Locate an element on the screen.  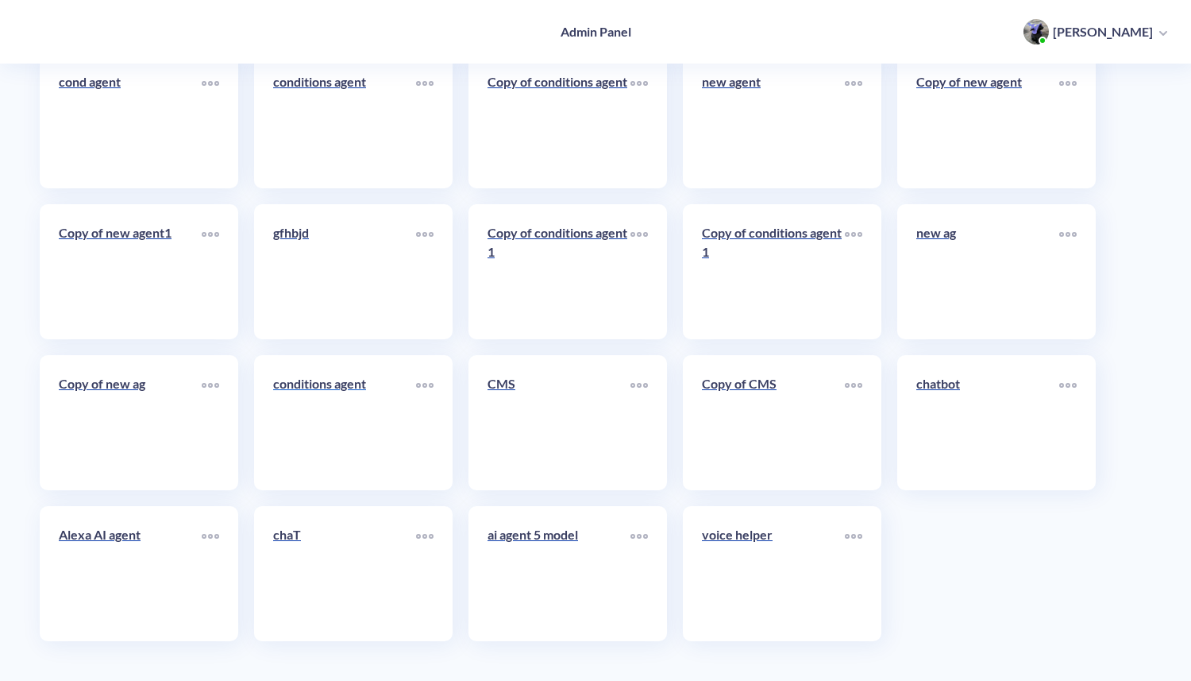
img: user photo is located at coordinates (1036, 32).